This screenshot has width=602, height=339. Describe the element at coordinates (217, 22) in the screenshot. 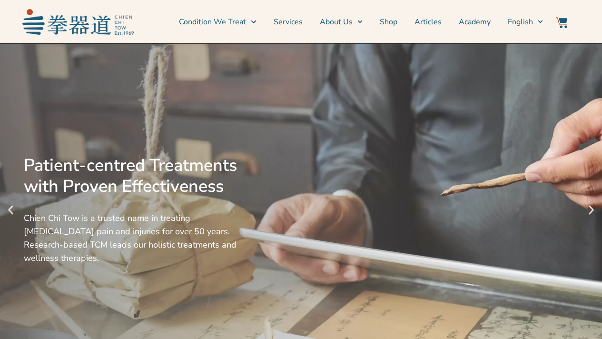

I see `a: Condition We Treat` at that location.